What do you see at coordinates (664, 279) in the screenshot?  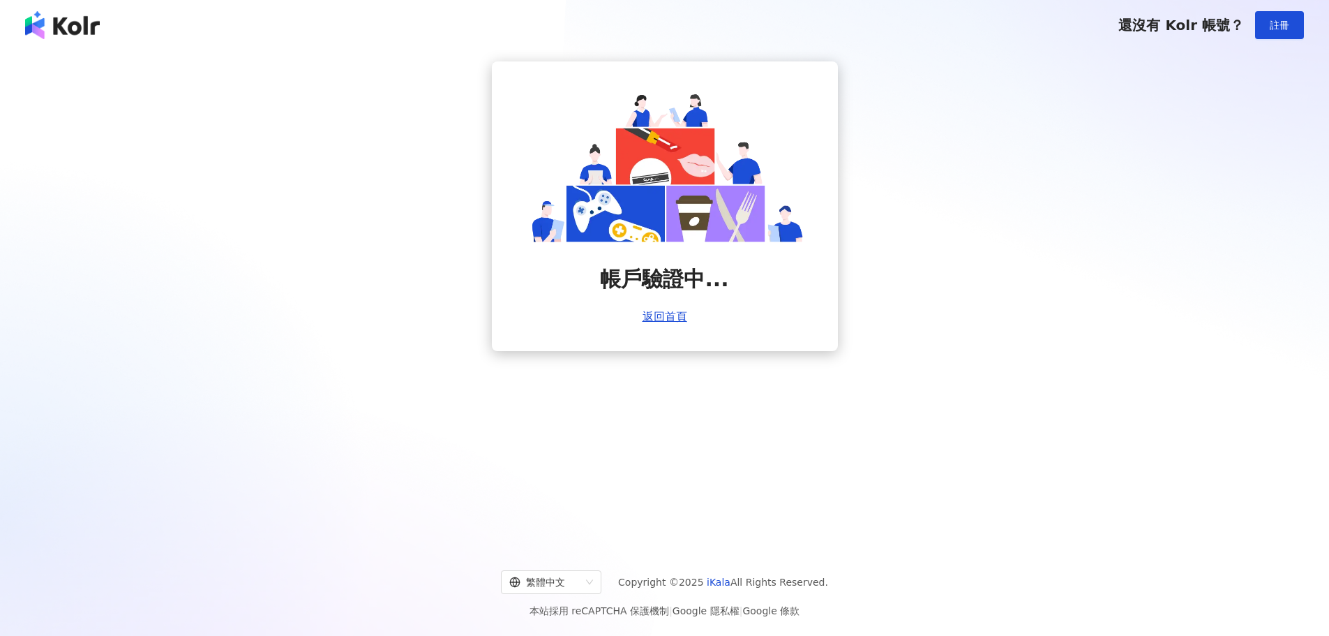 I see `span: 帳戶驗證中...` at bounding box center [664, 279].